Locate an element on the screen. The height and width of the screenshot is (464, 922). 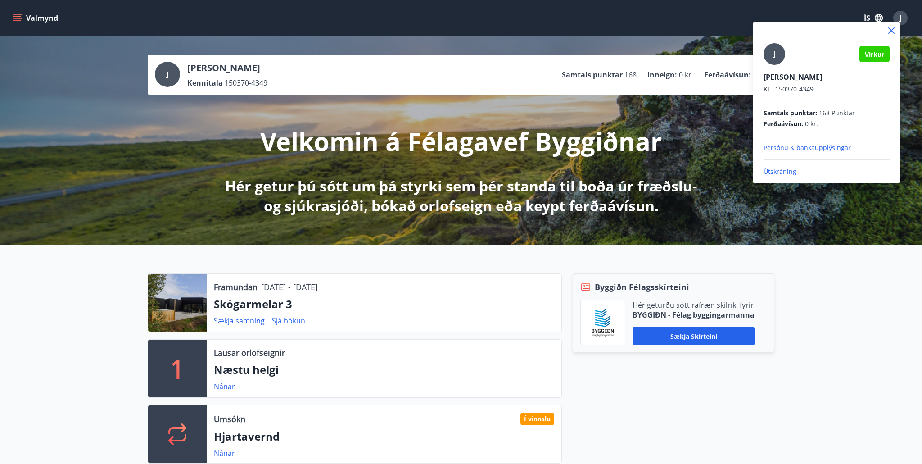
span: J is located at coordinates (774, 54).